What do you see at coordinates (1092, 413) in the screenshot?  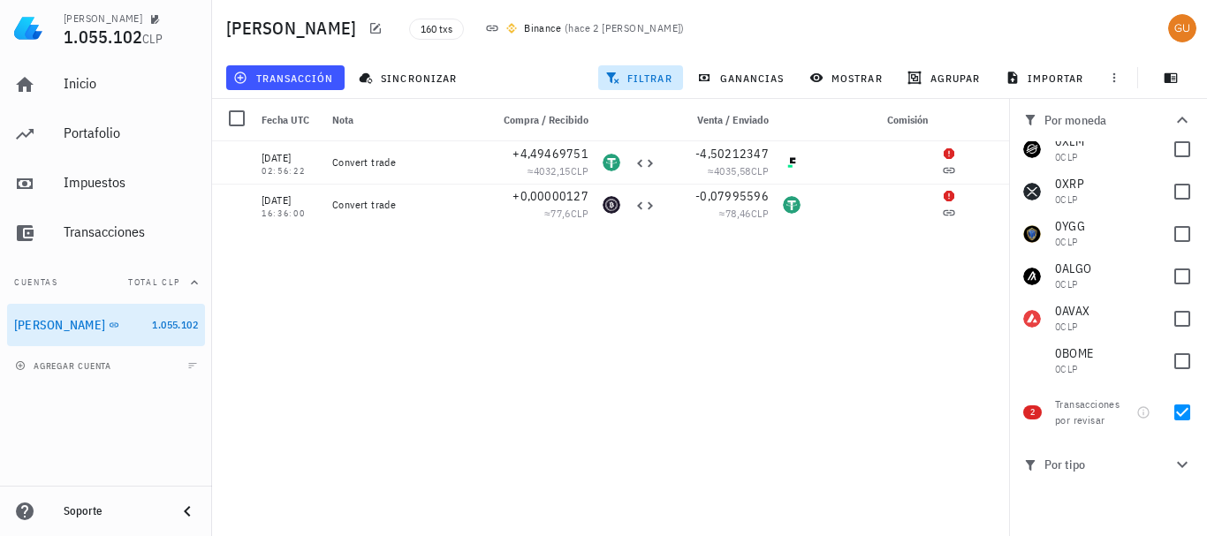 I see `div: Transacciones por revisar` at bounding box center [1092, 413].